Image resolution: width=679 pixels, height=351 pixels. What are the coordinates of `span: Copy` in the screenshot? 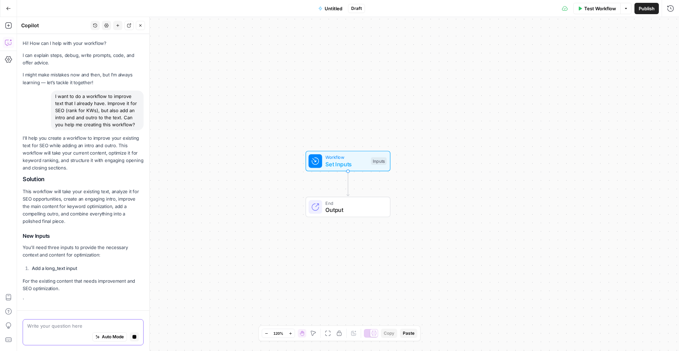 It's located at (389, 333).